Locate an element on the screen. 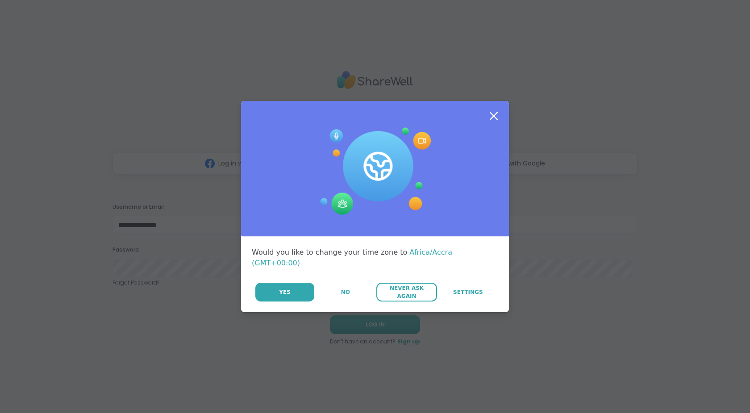 The image size is (750, 413). a: Settings is located at coordinates (468, 292).